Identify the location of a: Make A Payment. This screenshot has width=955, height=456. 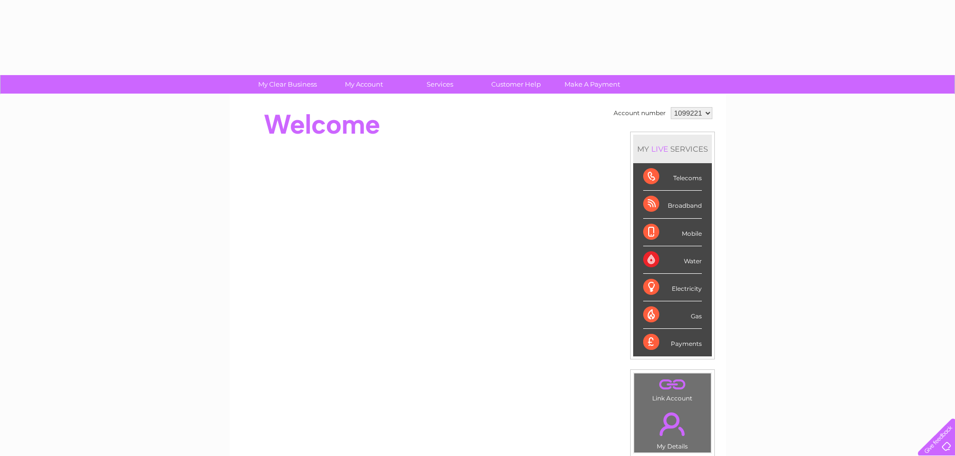
(592, 84).